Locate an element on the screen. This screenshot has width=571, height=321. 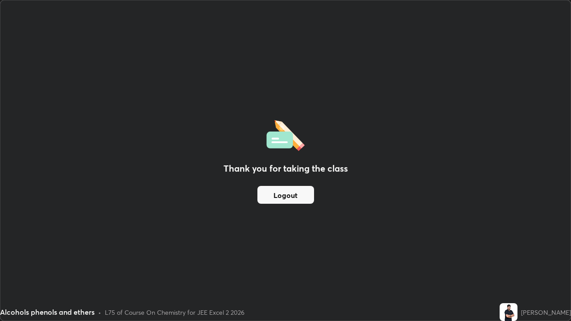
button: Logout is located at coordinates (286, 195).